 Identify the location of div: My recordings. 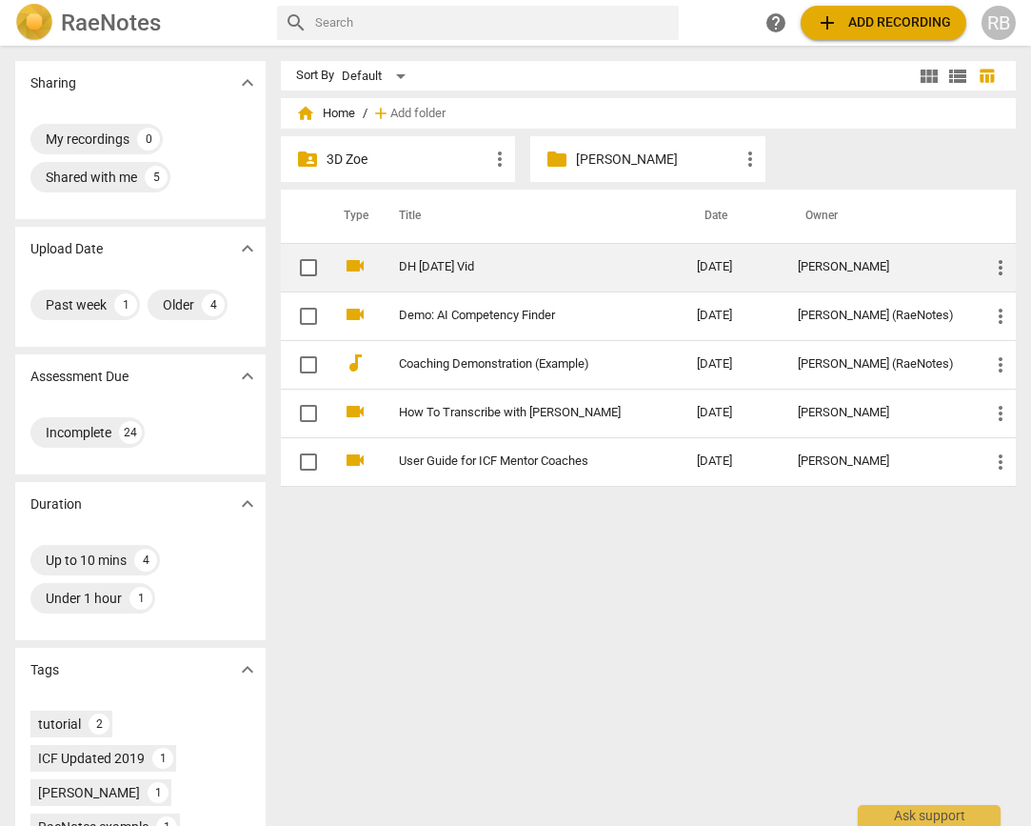
(88, 139).